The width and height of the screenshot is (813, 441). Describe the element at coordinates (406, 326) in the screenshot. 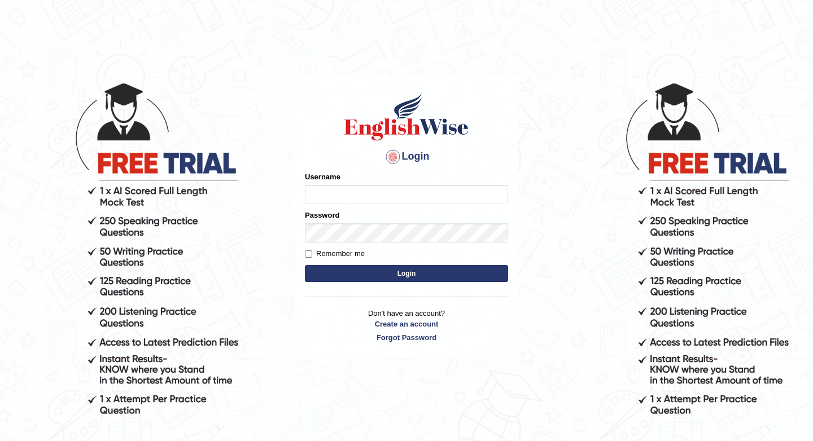

I see `p: Don't have an account?` at that location.